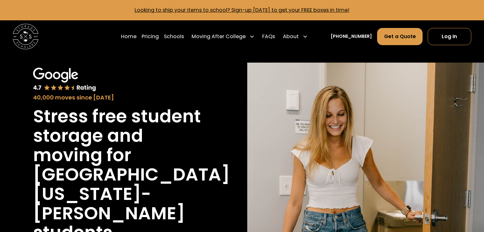 The width and height of the screenshot is (484, 232). I want to click on a: Pricing, so click(150, 37).